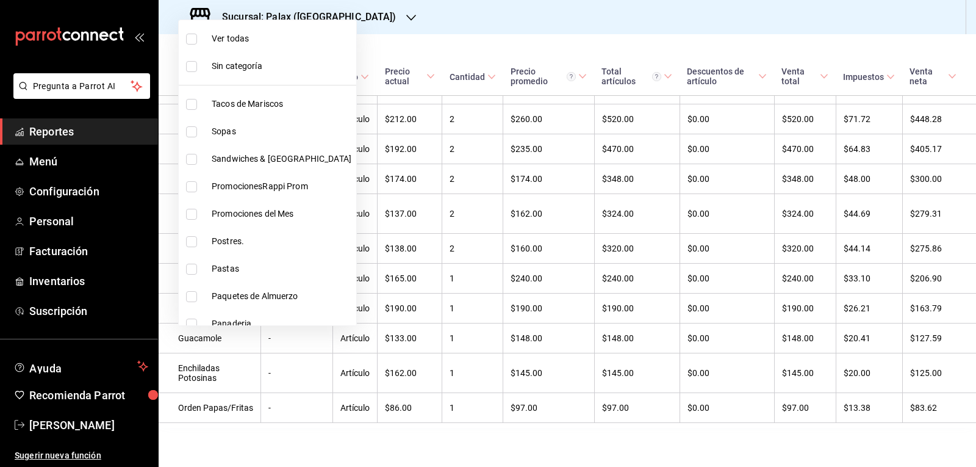 The width and height of the screenshot is (976, 467). Describe the element at coordinates (281, 131) in the screenshot. I see `span: Sopas` at that location.